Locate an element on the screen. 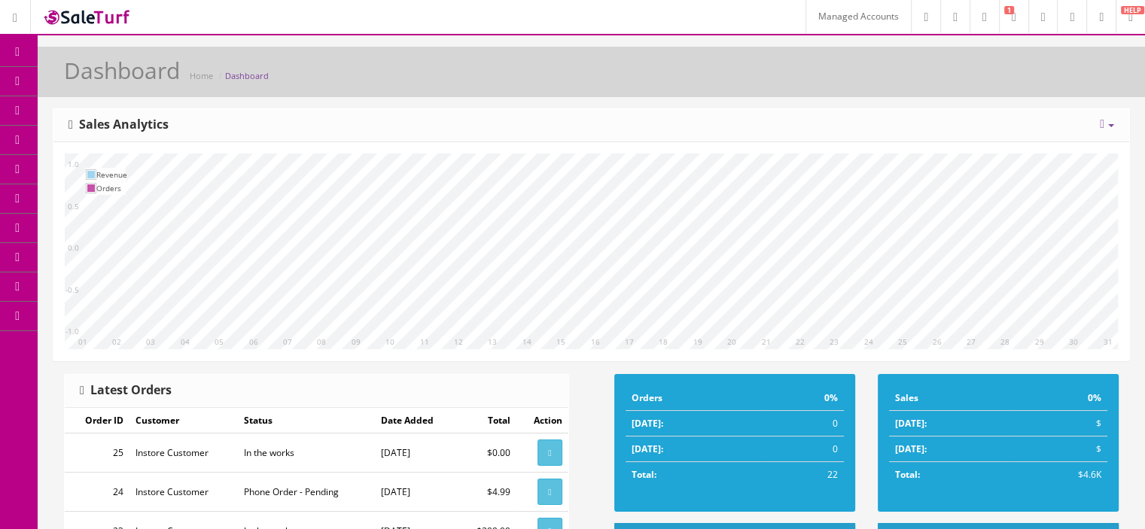 The height and width of the screenshot is (529, 1145). td: Status is located at coordinates (307, 421).